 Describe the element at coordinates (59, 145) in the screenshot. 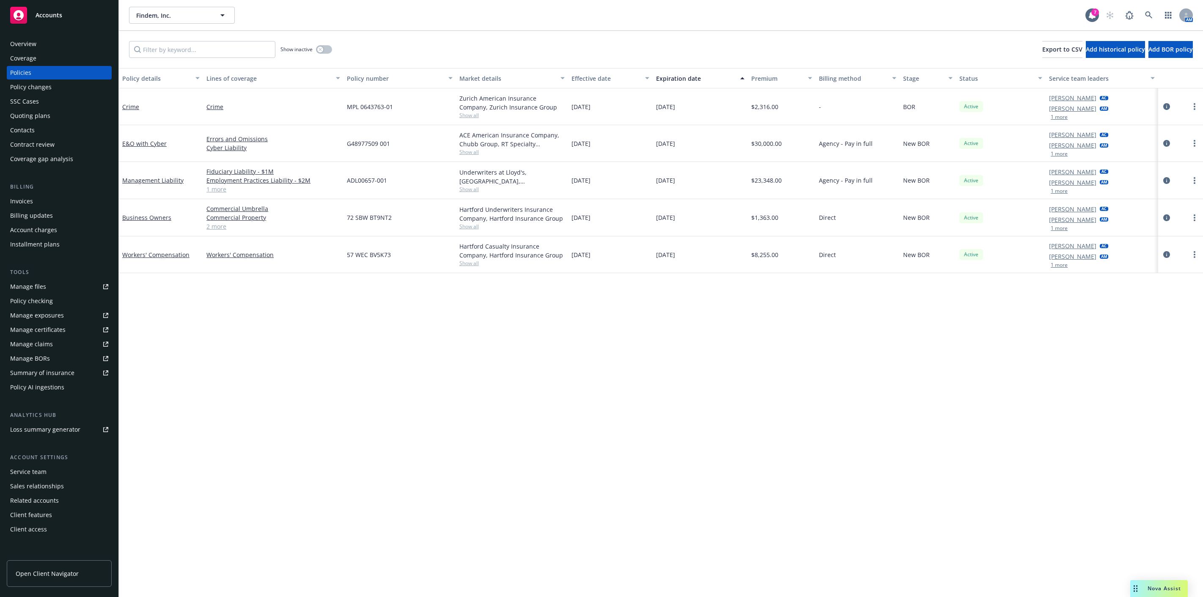

I see `a: Contract review` at that location.